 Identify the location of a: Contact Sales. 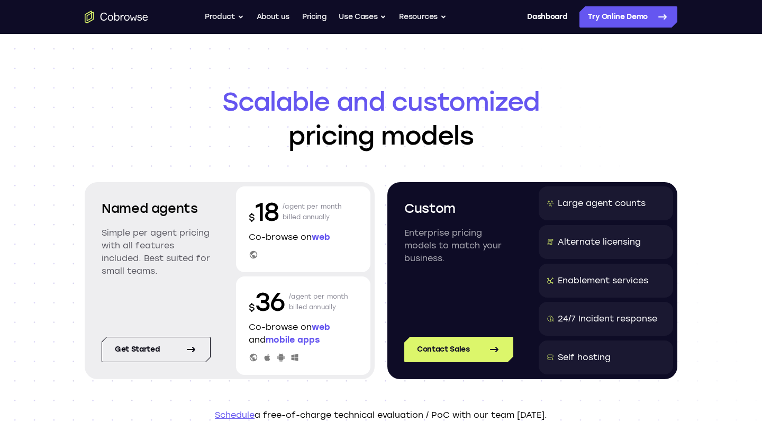
(459, 349).